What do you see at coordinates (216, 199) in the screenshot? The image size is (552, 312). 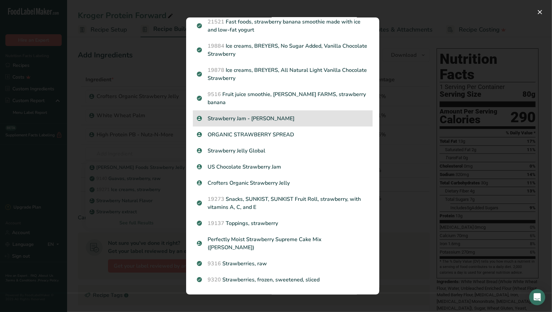 I see `span: 19273` at bounding box center [216, 199].